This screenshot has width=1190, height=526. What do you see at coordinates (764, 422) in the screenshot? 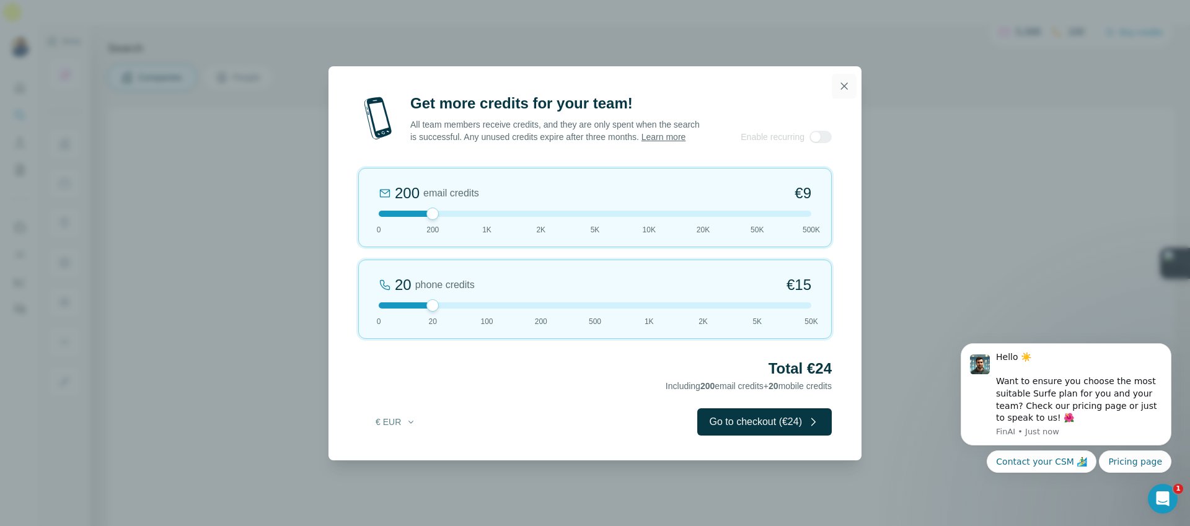
I see `button: Go to checkout (€24)` at bounding box center [764, 422].